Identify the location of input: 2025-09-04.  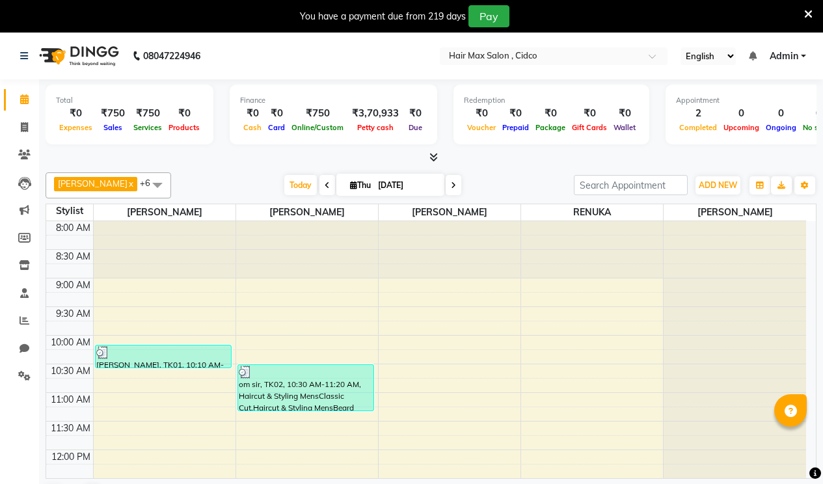
(407, 185).